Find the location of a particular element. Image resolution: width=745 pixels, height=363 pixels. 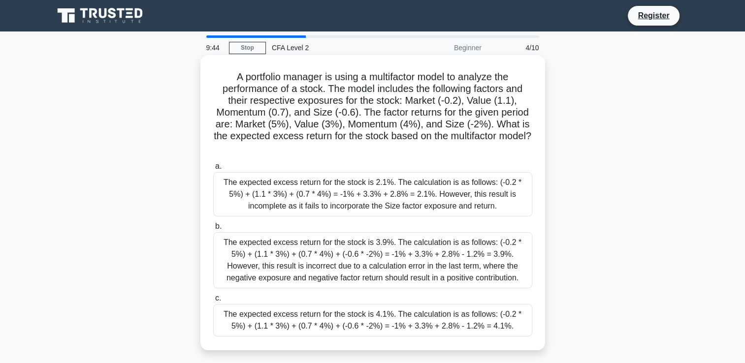

span: c. is located at coordinates (218, 298).